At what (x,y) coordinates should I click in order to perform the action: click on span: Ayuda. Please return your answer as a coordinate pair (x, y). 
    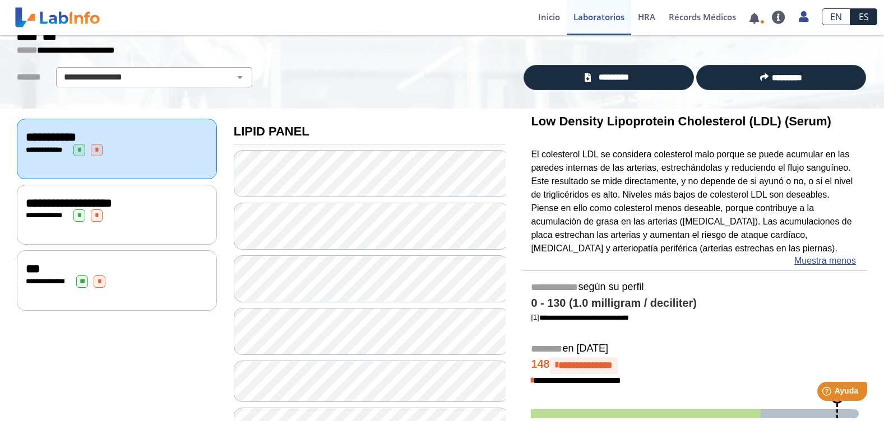
    Looking at the image, I should click on (62, 13).